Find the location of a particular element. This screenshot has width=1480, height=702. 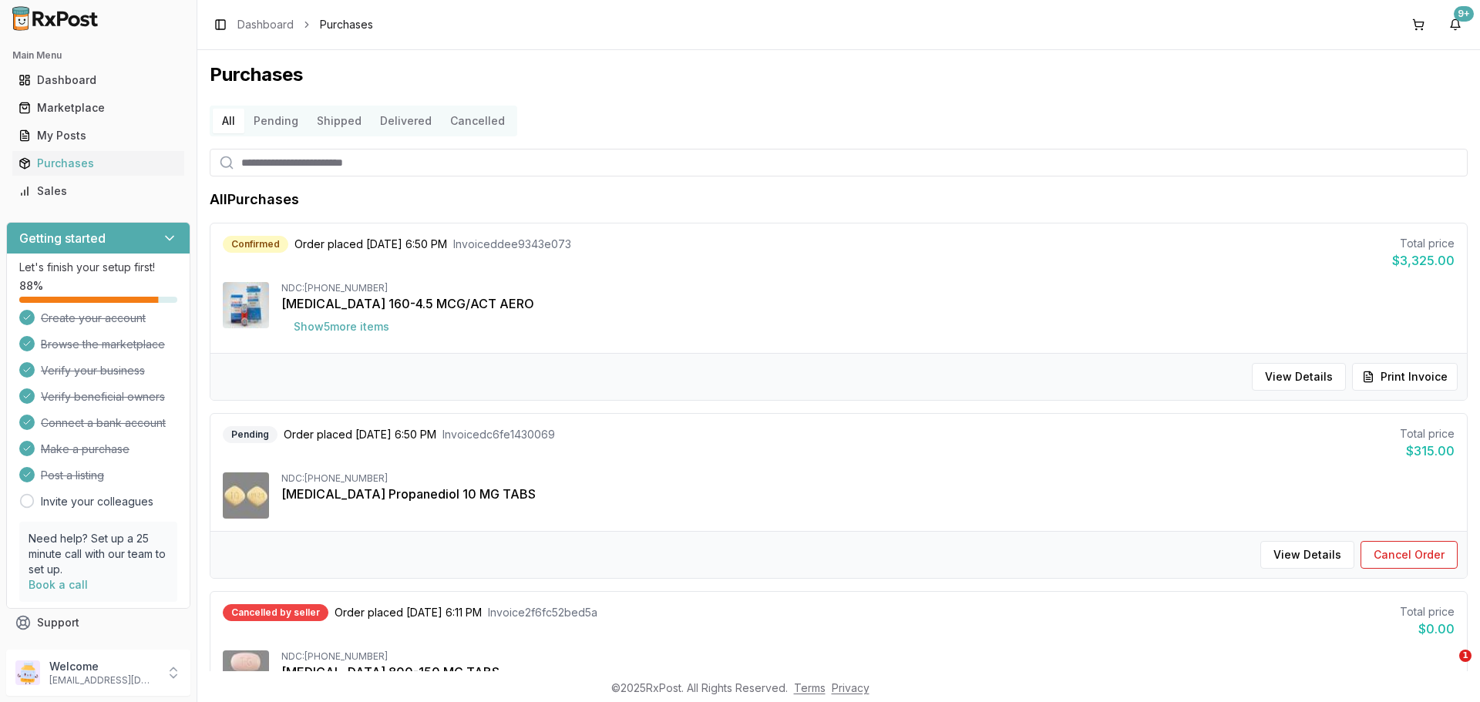

img: User avatar is located at coordinates (28, 673).